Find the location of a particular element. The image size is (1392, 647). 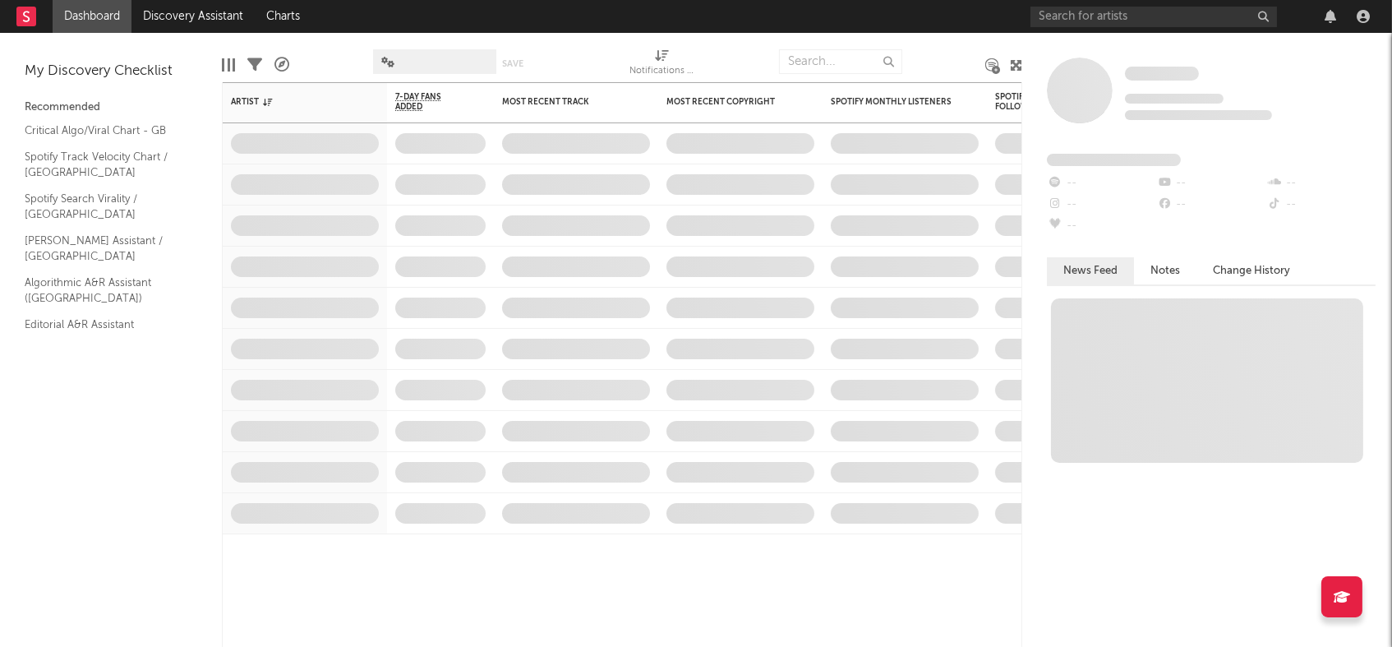

div: Spotify Monthly Listeners is located at coordinates (892, 102).